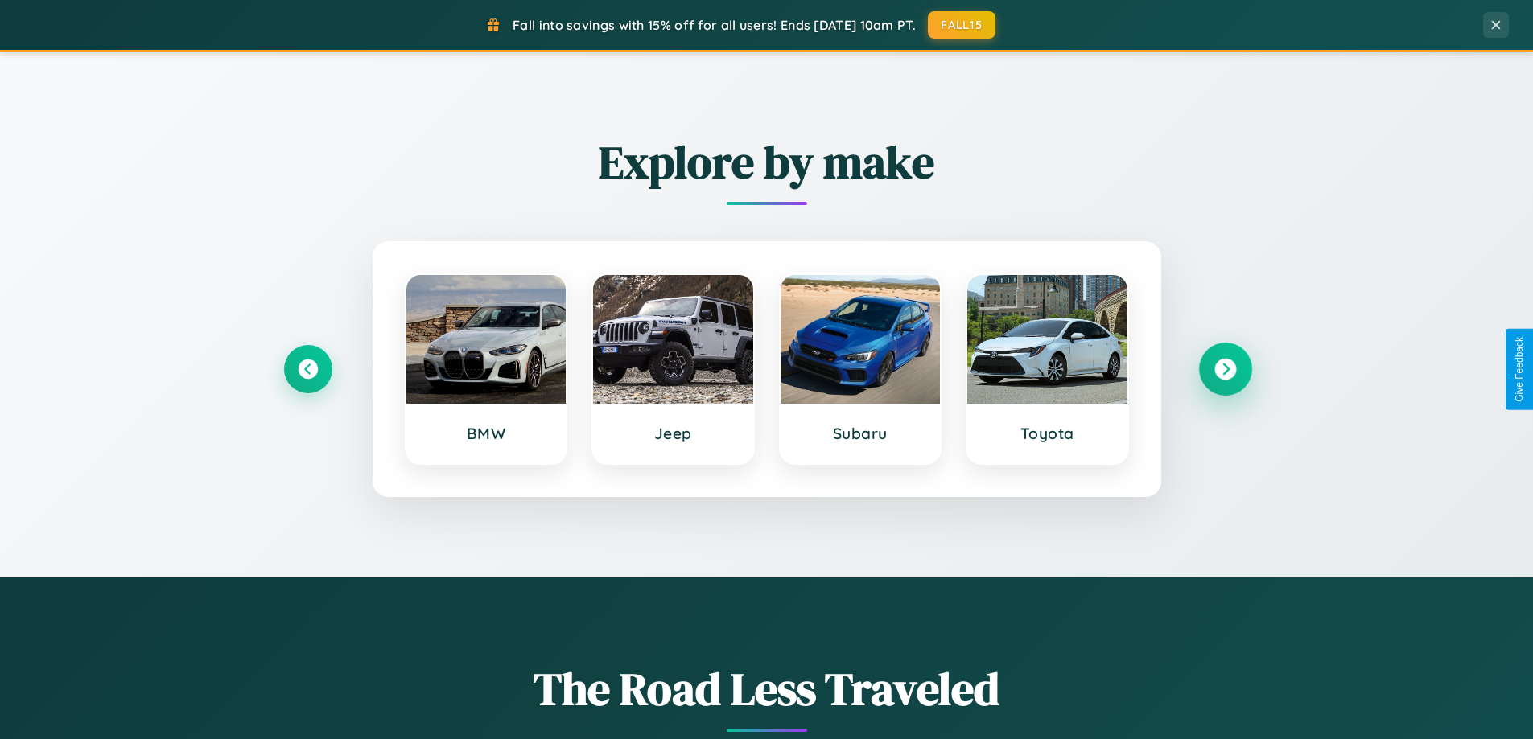 Image resolution: width=1533 pixels, height=739 pixels. I want to click on h3: Toyota, so click(1047, 434).